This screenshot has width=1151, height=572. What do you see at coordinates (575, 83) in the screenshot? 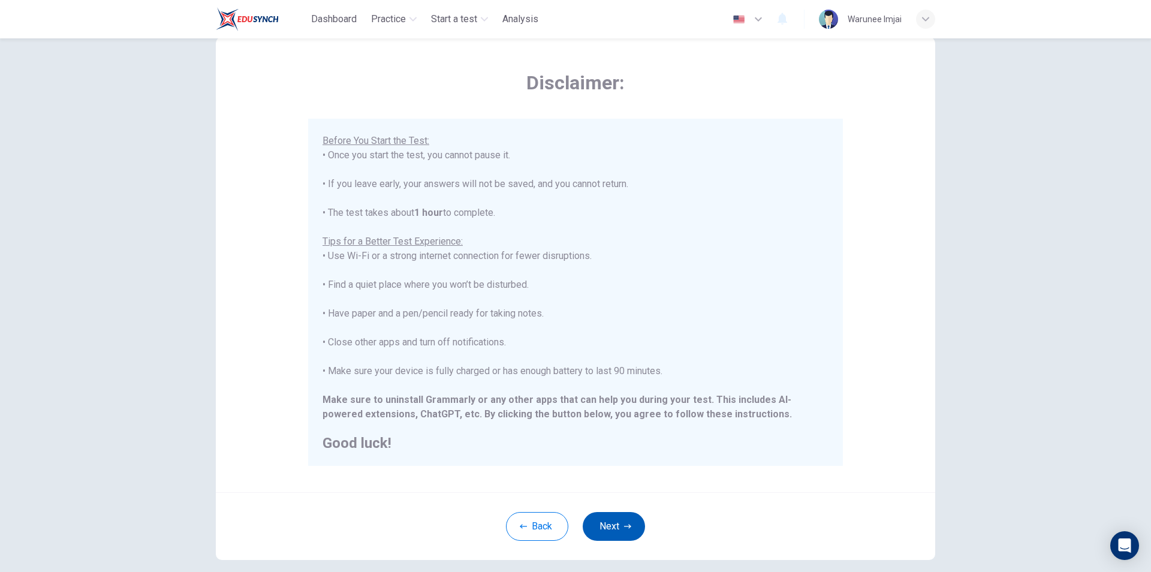
I see `span: Disclaimer:` at bounding box center [575, 83].